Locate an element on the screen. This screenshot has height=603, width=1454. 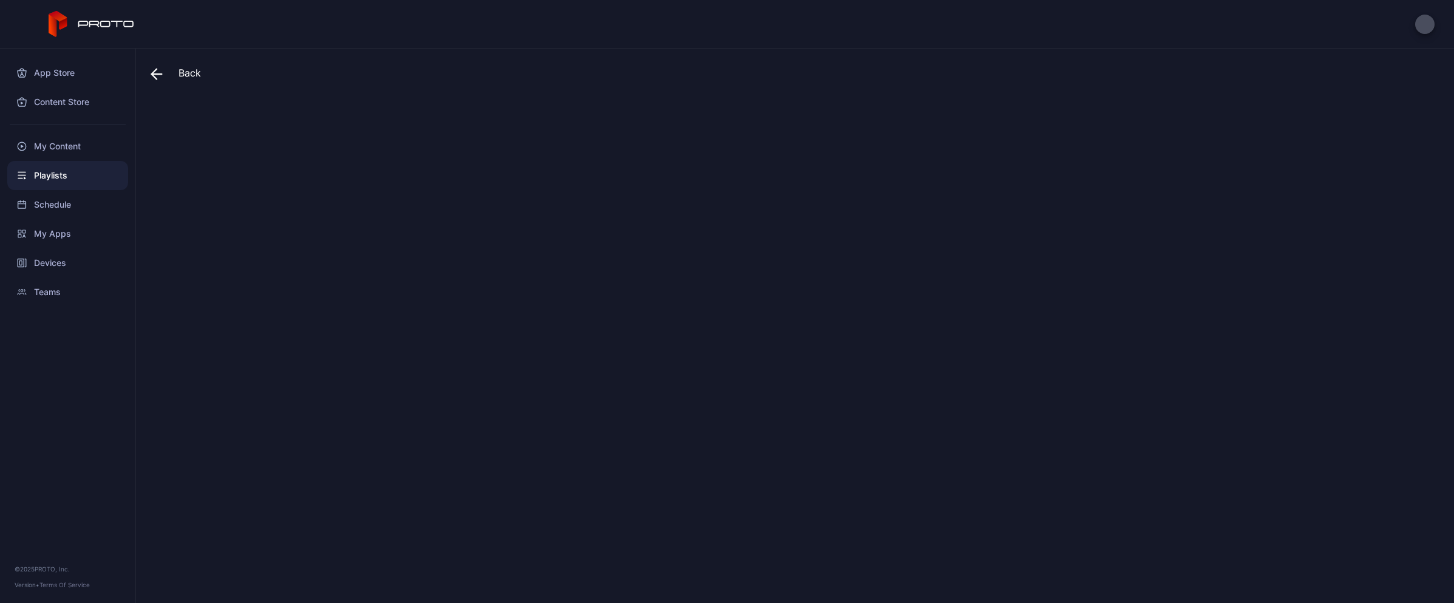
div: Back is located at coordinates (175, 73).